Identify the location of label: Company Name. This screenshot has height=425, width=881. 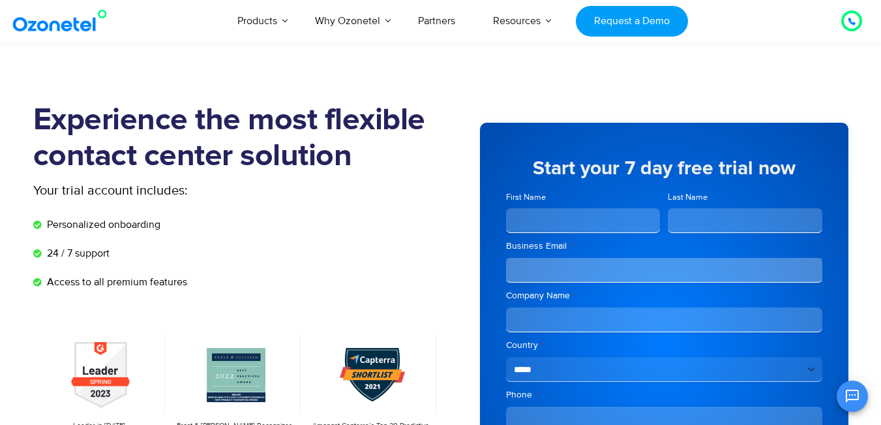
(664, 295).